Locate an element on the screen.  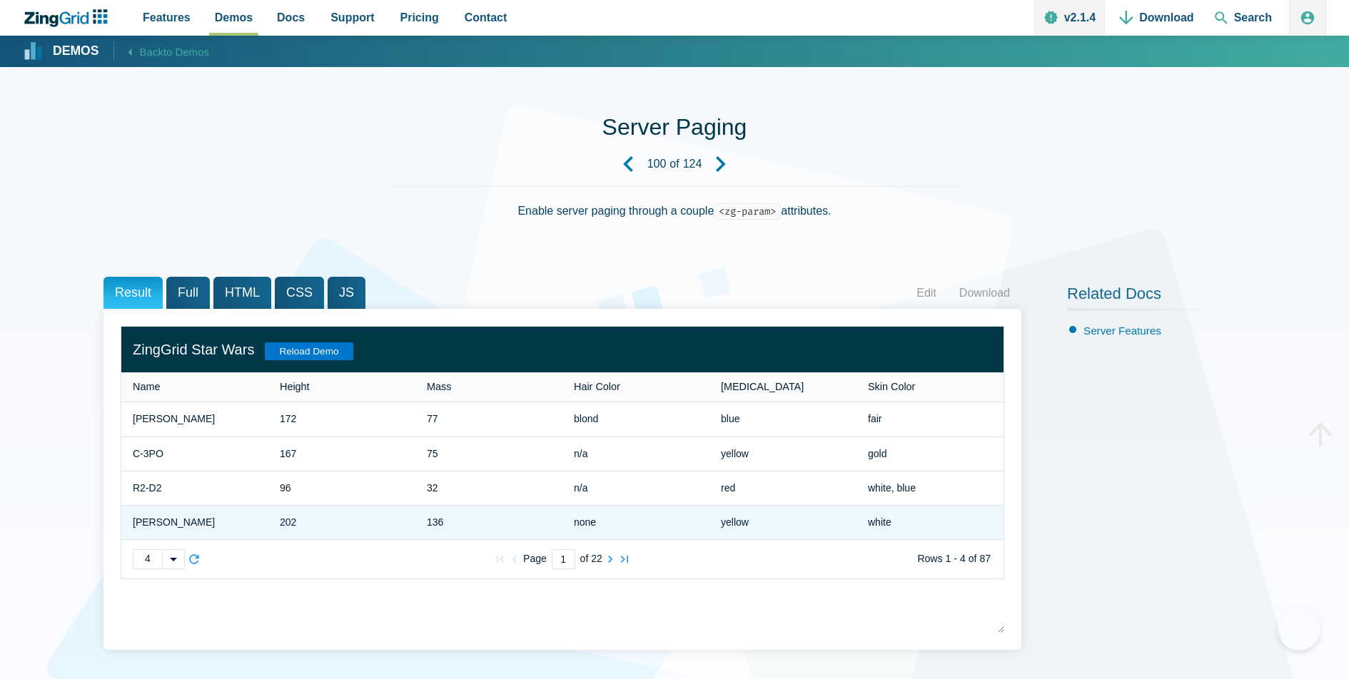
a: Server Features is located at coordinates (1122, 330).